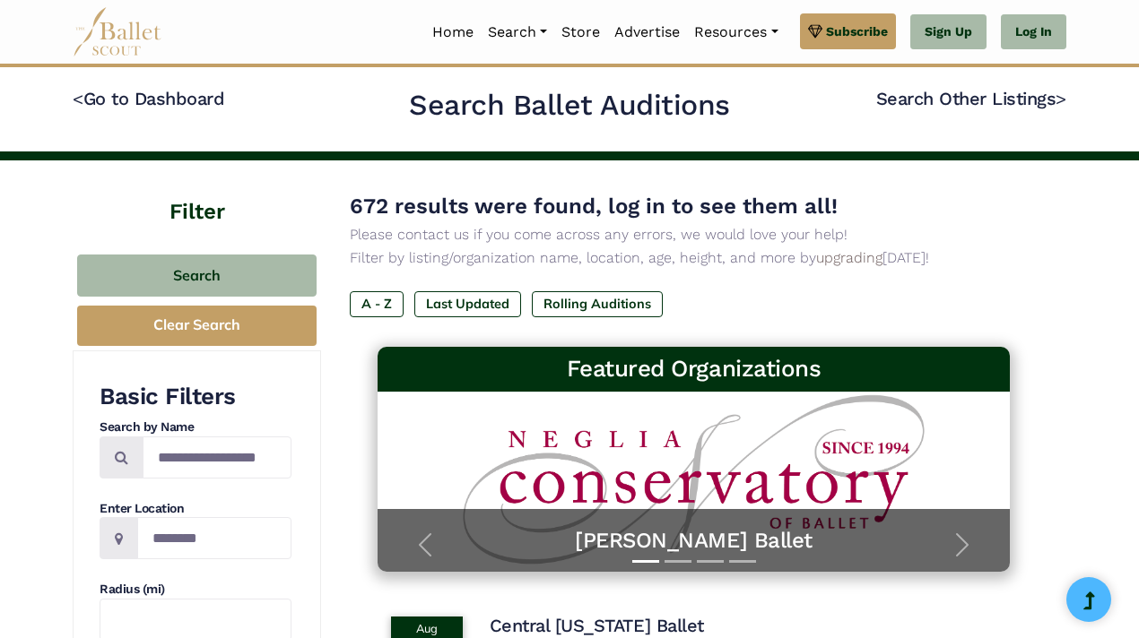  Describe the element at coordinates (214, 538) in the screenshot. I see `input: Location` at that location.